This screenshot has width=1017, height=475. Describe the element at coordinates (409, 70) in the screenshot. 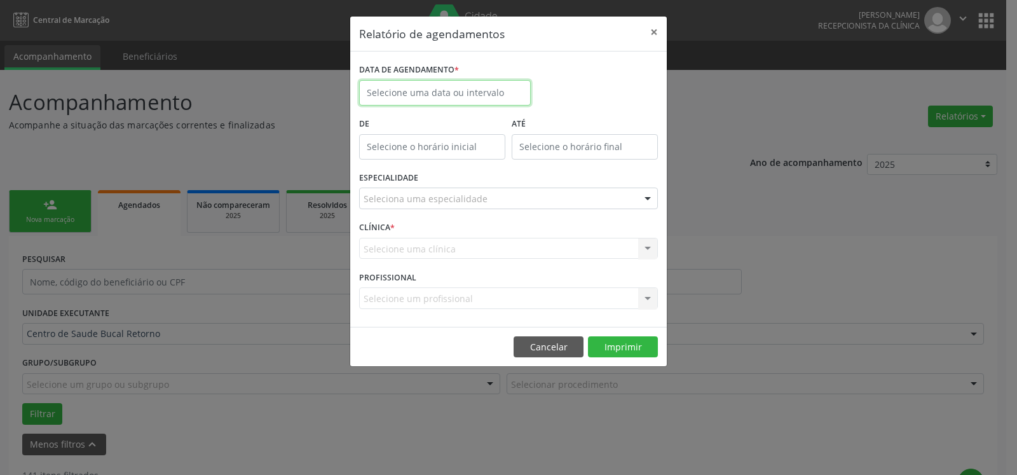

I see `label: DATA DE AGENDAMENTO` at that location.